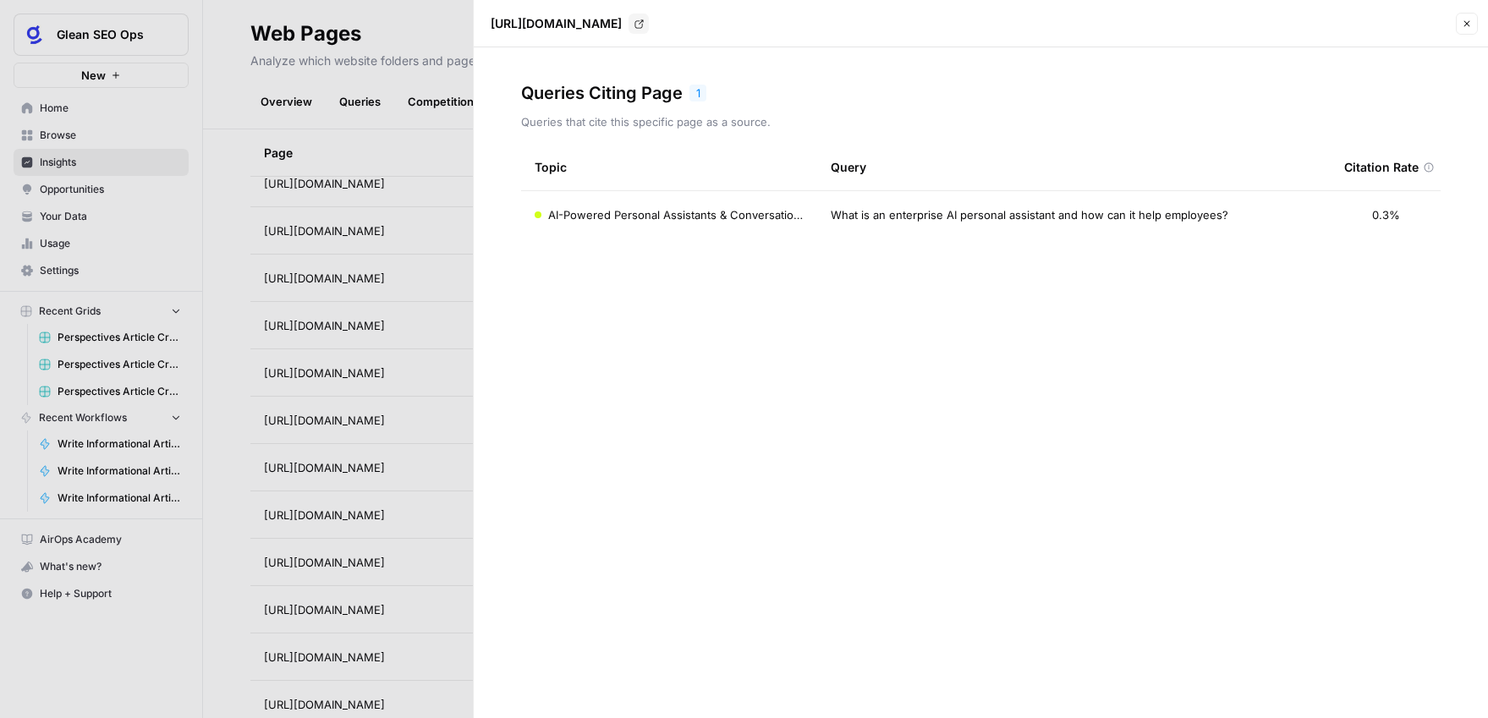 The height and width of the screenshot is (718, 1488). I want to click on div: 1, so click(698, 93).